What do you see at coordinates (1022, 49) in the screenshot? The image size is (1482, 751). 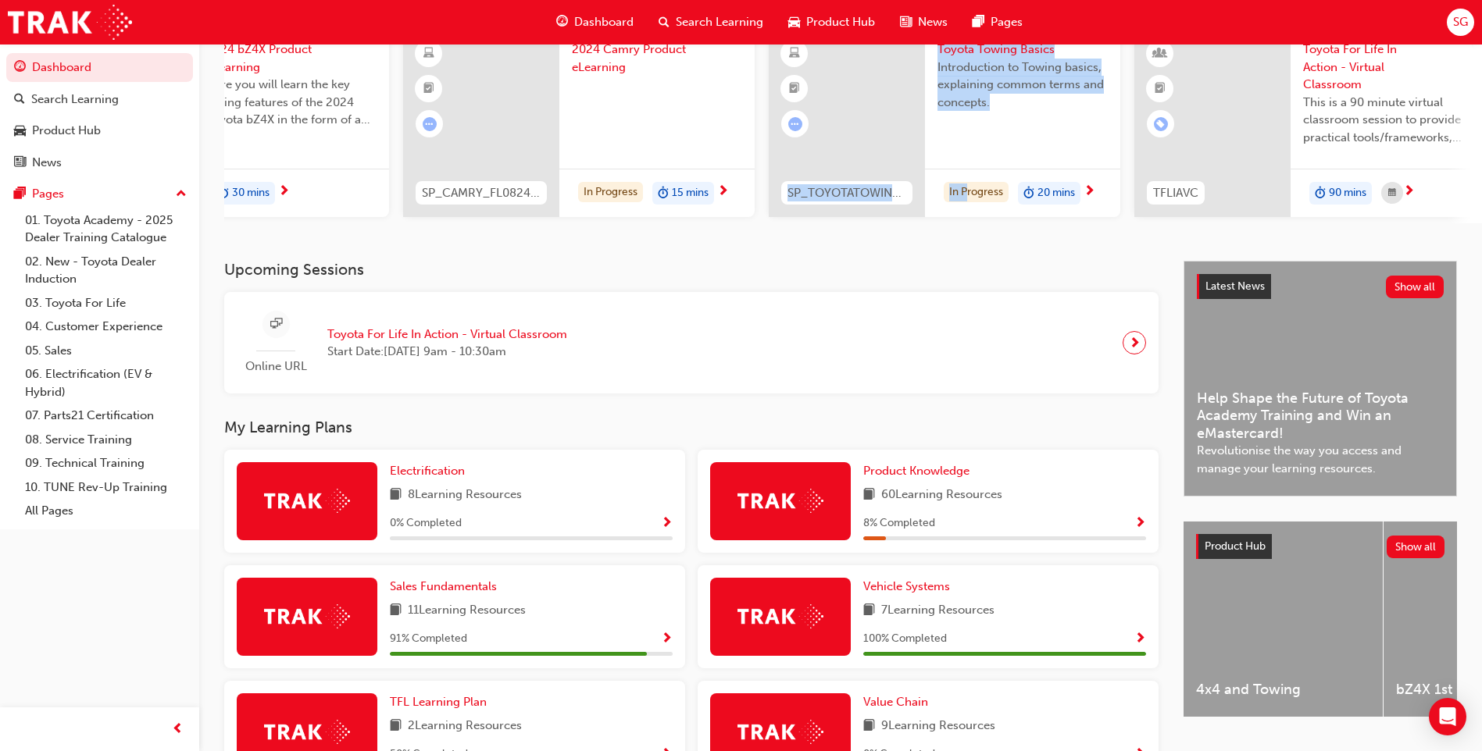 I see `span: Toyota Towing Basics` at bounding box center [1022, 49].